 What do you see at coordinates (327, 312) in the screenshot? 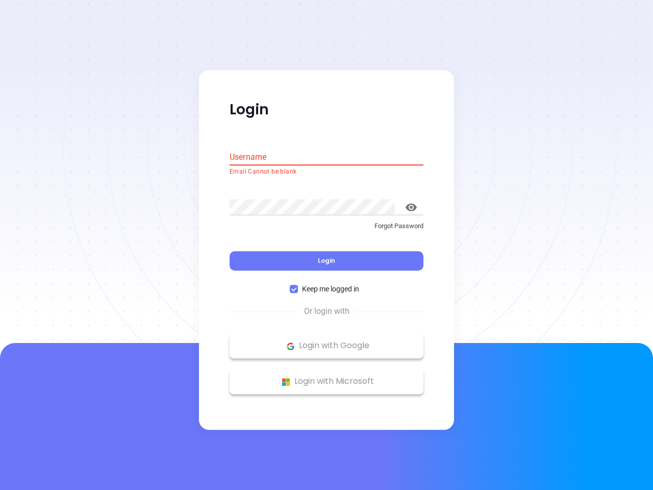
I see `span: Or login with` at bounding box center [327, 312].